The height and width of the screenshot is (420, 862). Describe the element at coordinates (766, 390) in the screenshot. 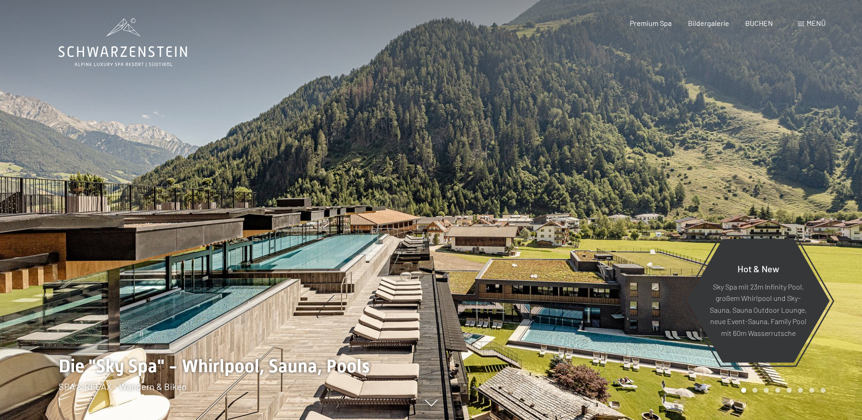

I see `div: Carousel Page 3` at that location.